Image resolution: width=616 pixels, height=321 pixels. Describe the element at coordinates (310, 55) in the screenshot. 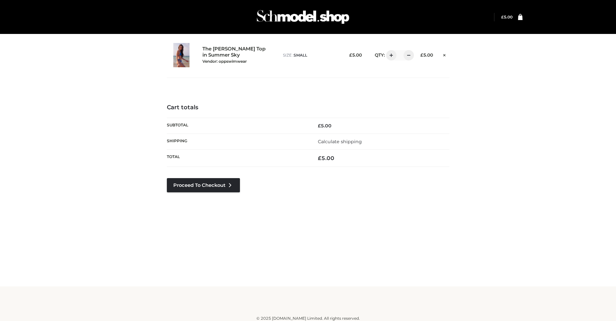

I see `p: size :` at that location.